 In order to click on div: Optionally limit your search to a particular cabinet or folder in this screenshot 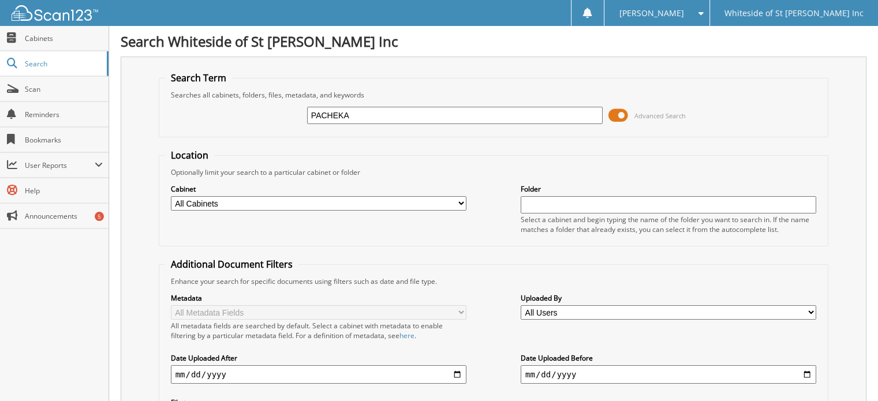, I will do `click(494, 172)`.